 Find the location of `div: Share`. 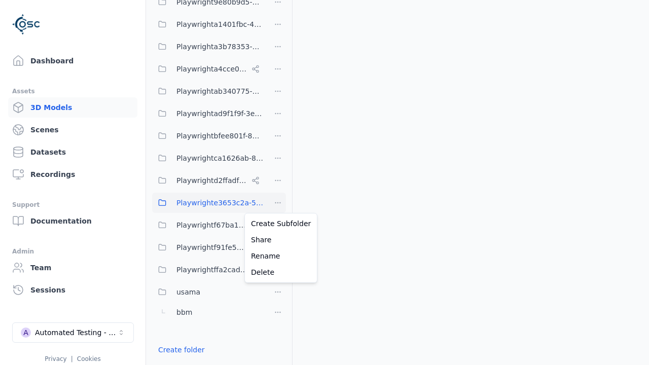

div: Share is located at coordinates (281, 240).